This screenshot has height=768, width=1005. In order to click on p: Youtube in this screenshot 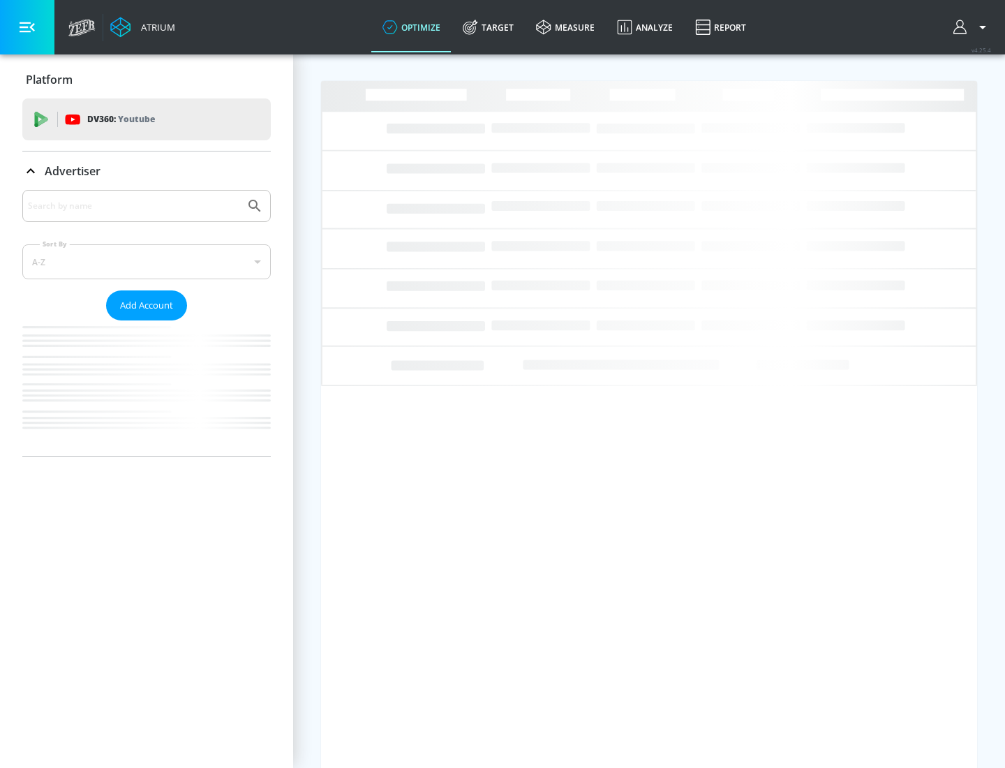, I will do `click(136, 119)`.